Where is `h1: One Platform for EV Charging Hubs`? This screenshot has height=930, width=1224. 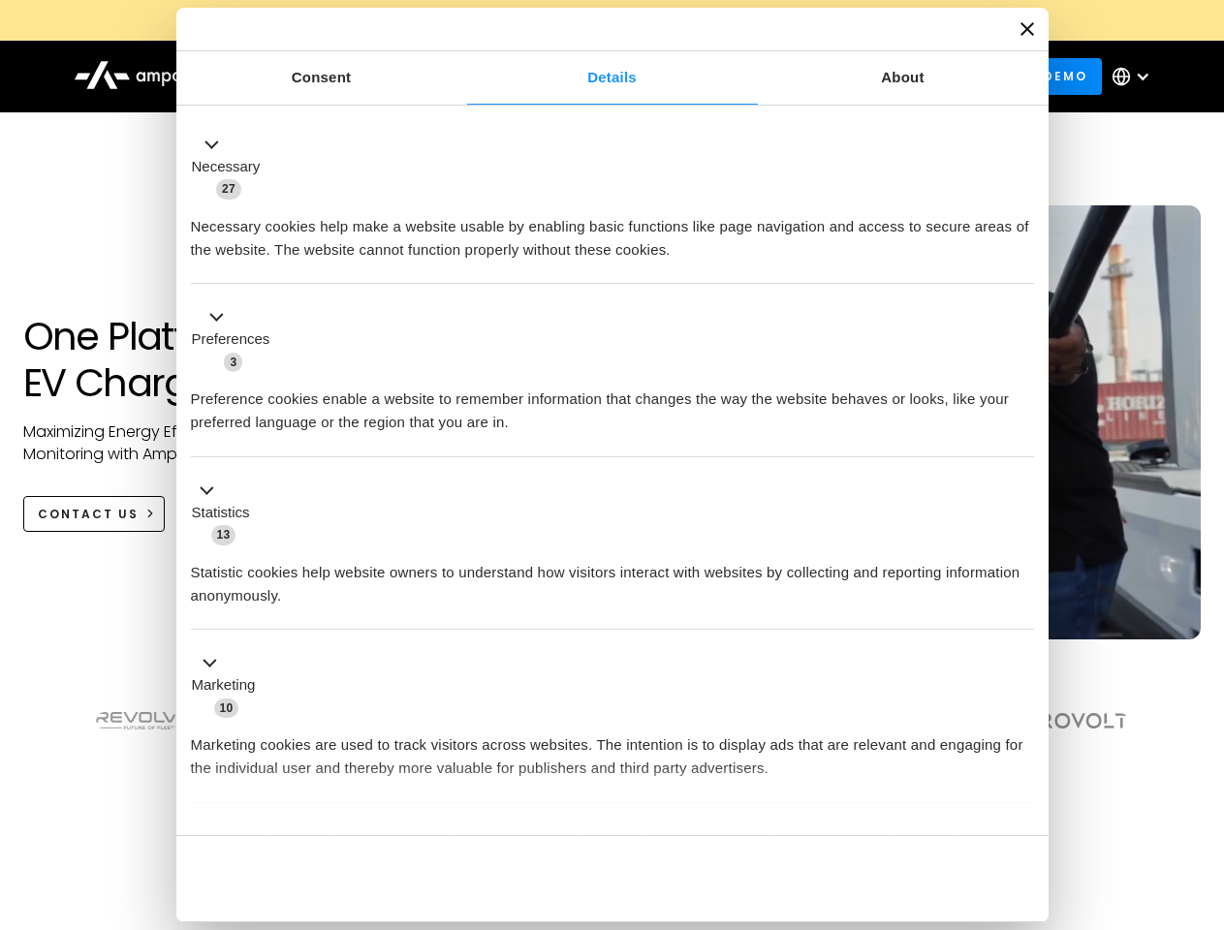 h1: One Platform for EV Charging Hubs is located at coordinates (206, 359).